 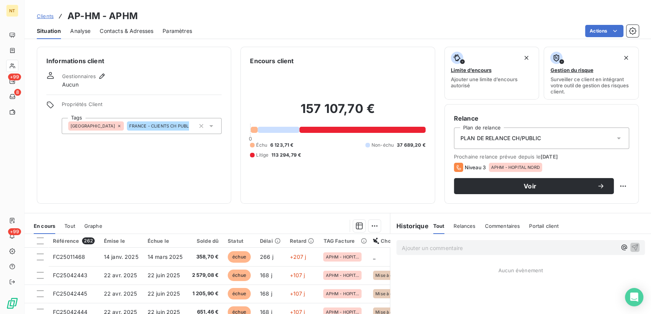 What do you see at coordinates (544, 226) in the screenshot?
I see `span: Portail client` at bounding box center [544, 226].